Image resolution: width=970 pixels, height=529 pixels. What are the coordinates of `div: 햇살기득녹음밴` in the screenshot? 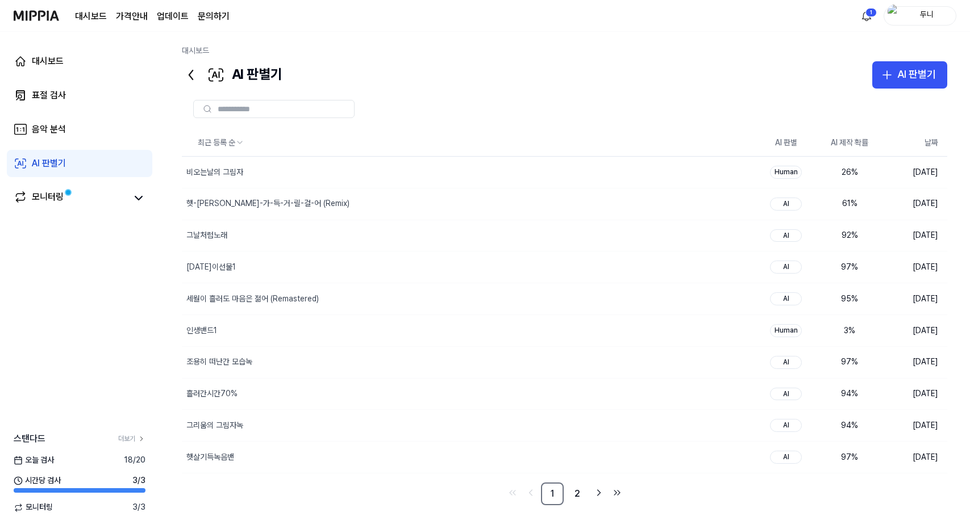 It's located at (210, 458).